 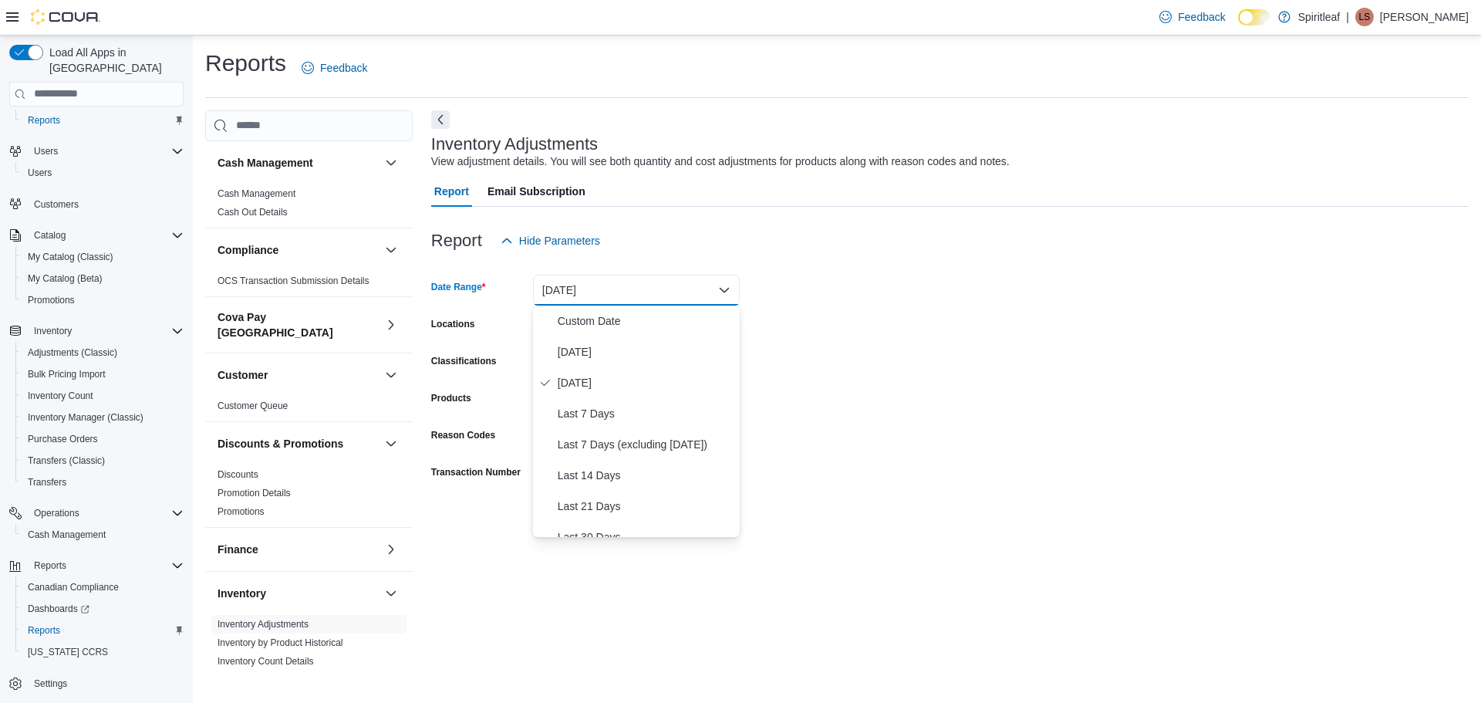 I want to click on span: Canadian Compliance, so click(x=73, y=587).